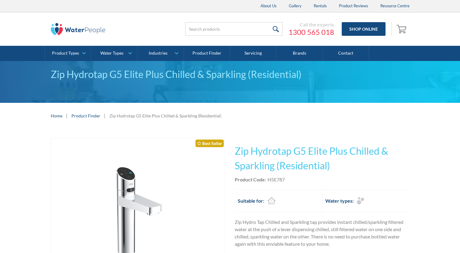 The image size is (460, 253). What do you see at coordinates (322, 159) in the screenshot?
I see `h1: Zip Hydrotap G5 Elite Plus Chilled & Sparkling (Residential)` at bounding box center [322, 159].